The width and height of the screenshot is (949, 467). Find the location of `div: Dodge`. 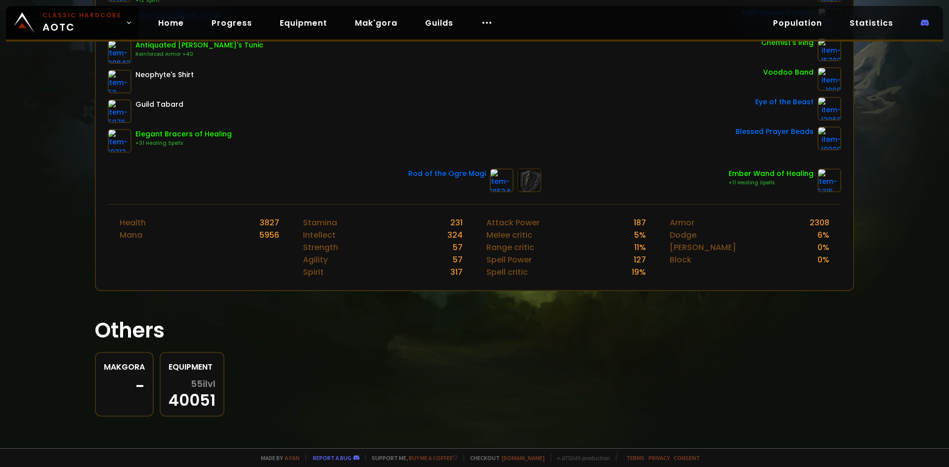

div: Dodge is located at coordinates (683, 235).